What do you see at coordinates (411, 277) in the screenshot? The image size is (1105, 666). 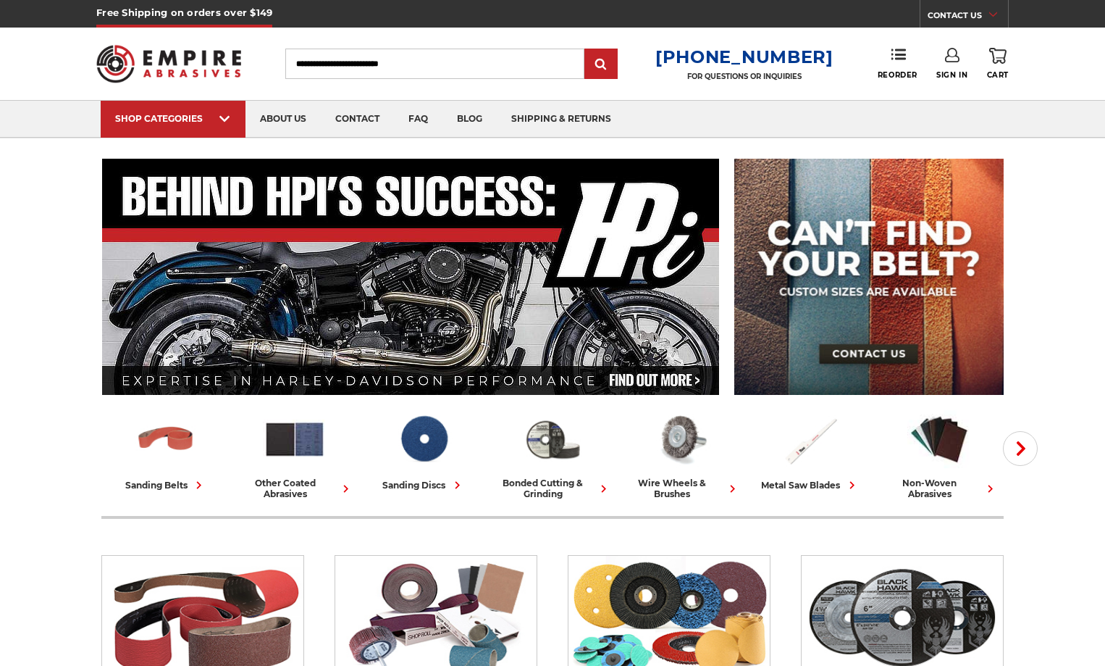 I see `a: Banner for an interview featuring Horsepower Inc who makes Harley performance upgrades featured o...` at bounding box center [411, 277].